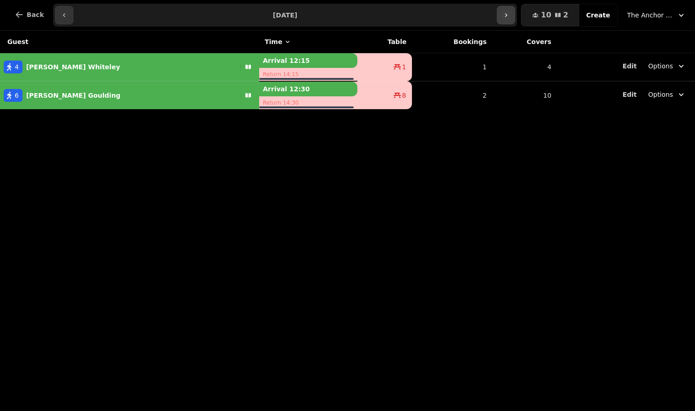 The height and width of the screenshot is (411, 695). What do you see at coordinates (308, 61) in the screenshot?
I see `p: Arrival 12:15` at bounding box center [308, 61].